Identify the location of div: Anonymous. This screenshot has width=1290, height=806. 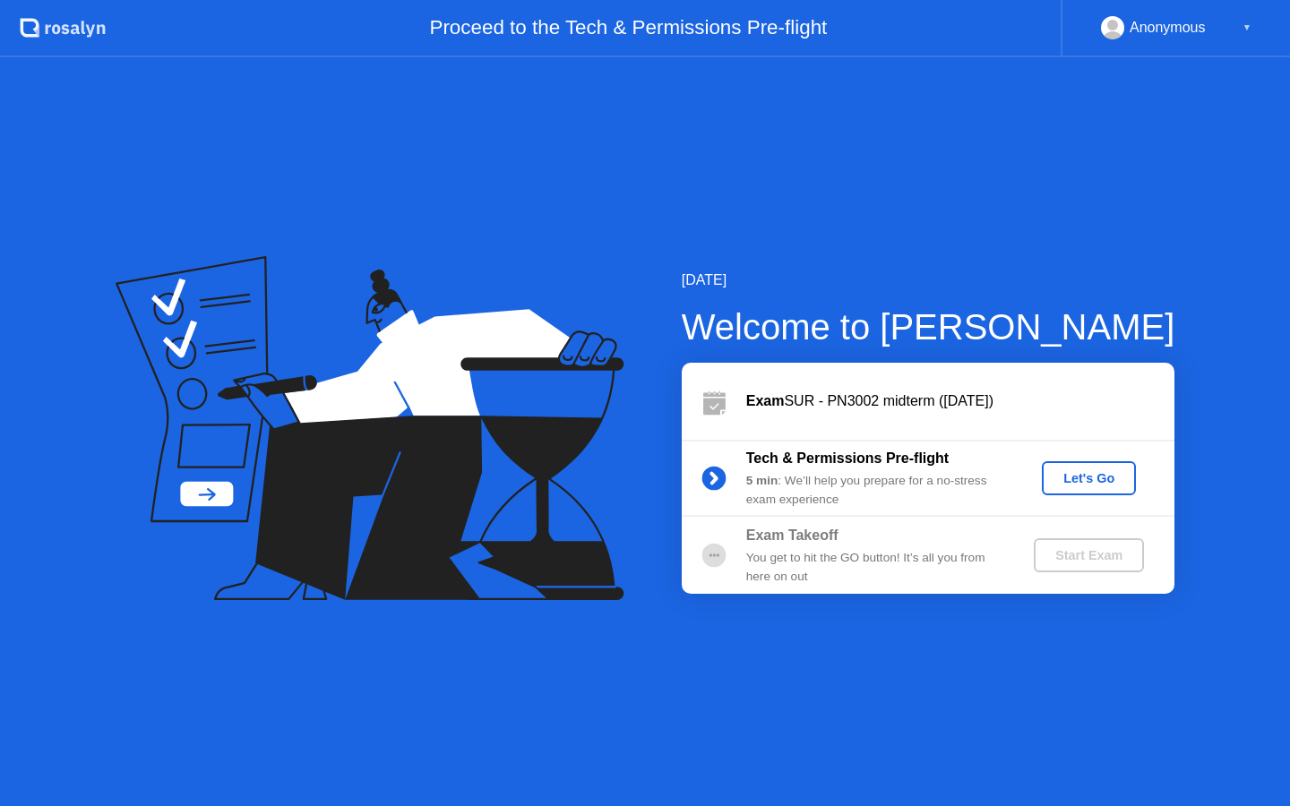
(1167, 28).